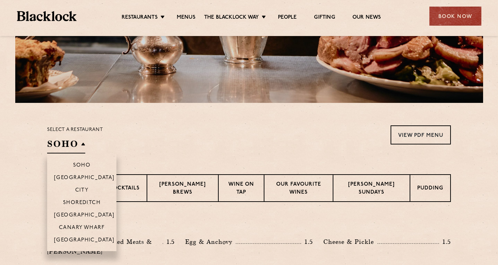 This screenshot has width=498, height=265. Describe the element at coordinates (82, 191) in the screenshot. I see `p: City` at that location.